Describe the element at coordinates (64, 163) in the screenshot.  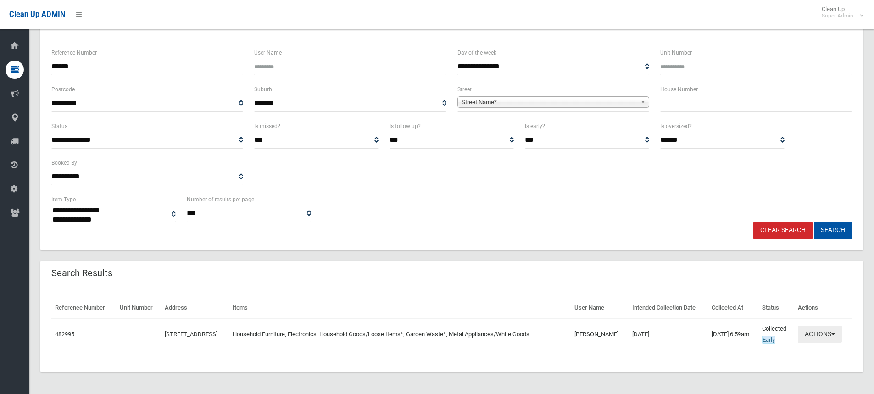
I see `label: Booked By` at that location.